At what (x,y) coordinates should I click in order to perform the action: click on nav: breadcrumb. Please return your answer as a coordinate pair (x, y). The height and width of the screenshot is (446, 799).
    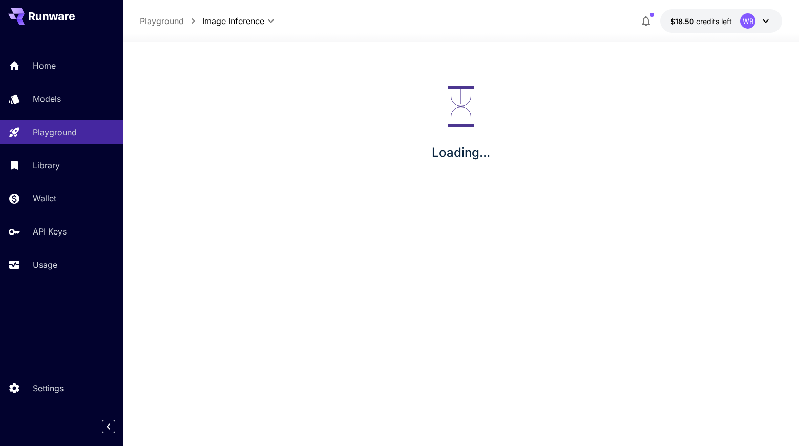
    Looking at the image, I should click on (171, 21).